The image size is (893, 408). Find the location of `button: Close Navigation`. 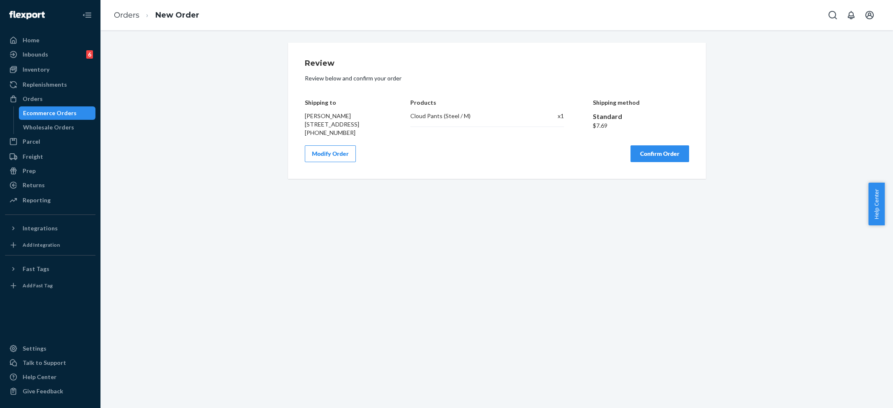

button: Close Navigation is located at coordinates (87, 15).